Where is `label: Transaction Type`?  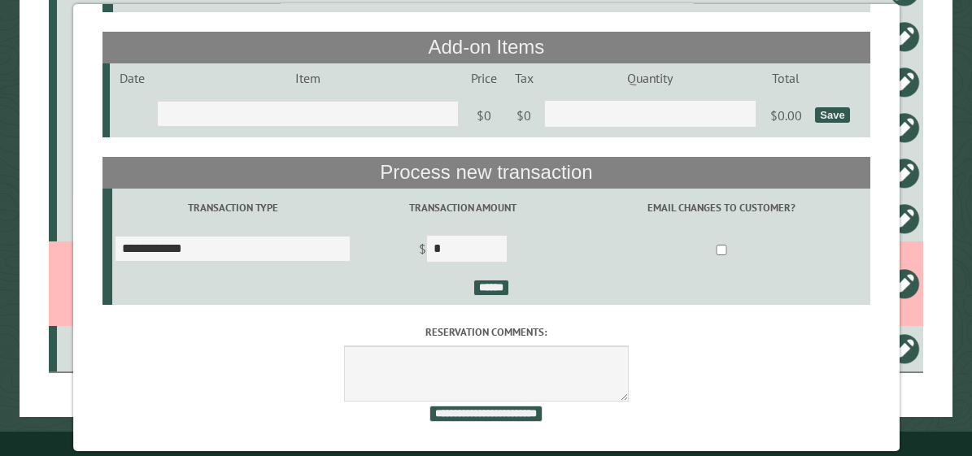 label: Transaction Type is located at coordinates (233, 207).